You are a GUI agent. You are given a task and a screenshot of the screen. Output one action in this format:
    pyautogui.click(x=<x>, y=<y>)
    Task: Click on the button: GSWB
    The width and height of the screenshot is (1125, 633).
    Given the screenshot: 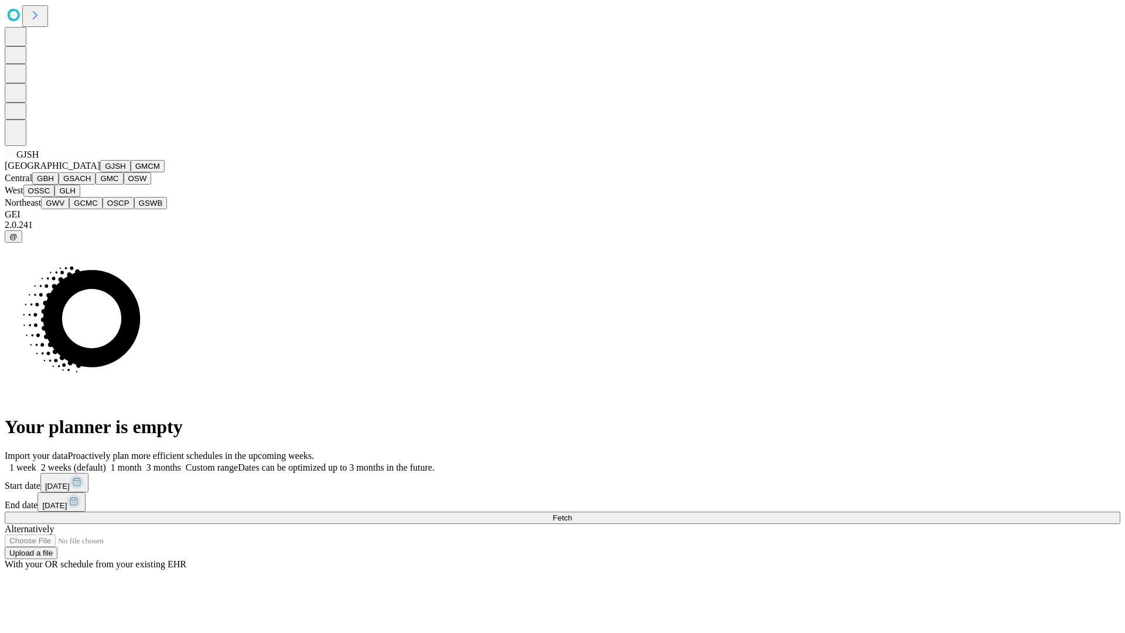 What is the action you would take?
    pyautogui.click(x=151, y=203)
    